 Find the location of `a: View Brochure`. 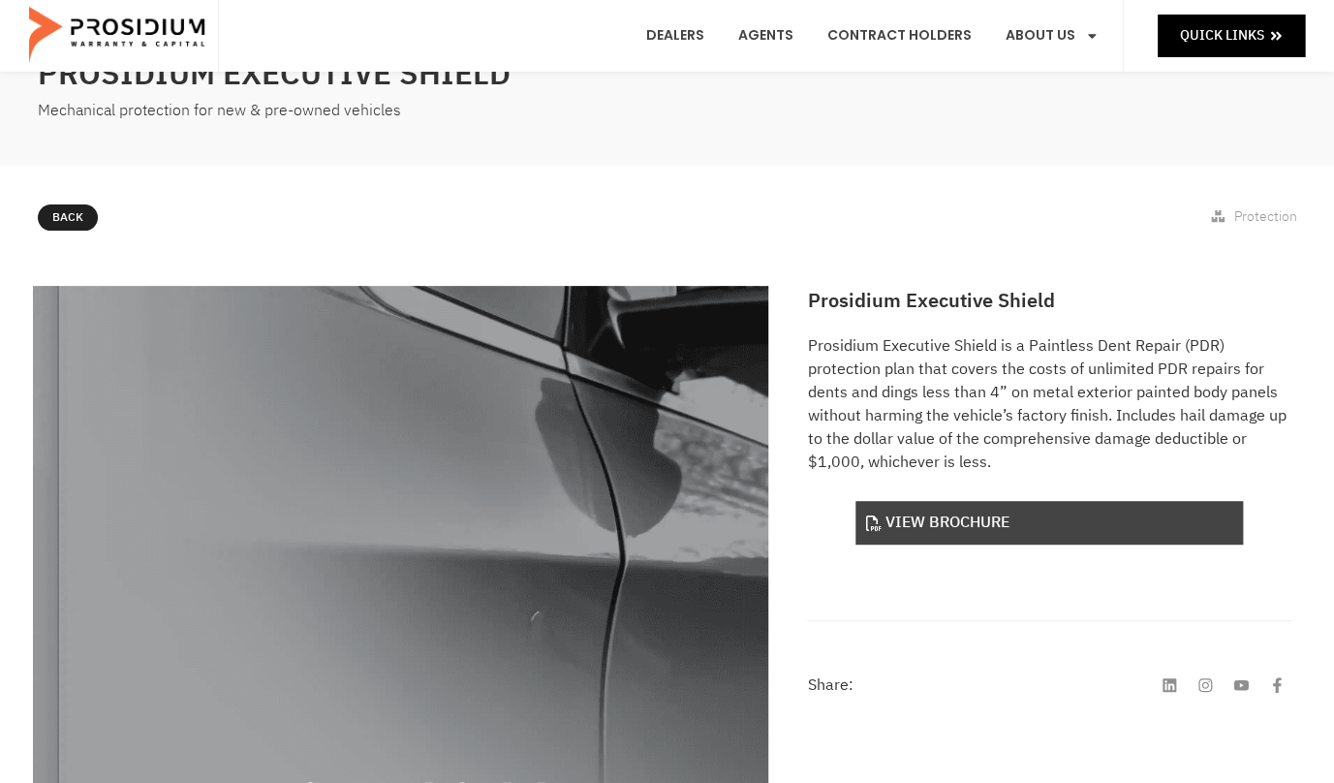

a: View Brochure is located at coordinates (1050, 522).